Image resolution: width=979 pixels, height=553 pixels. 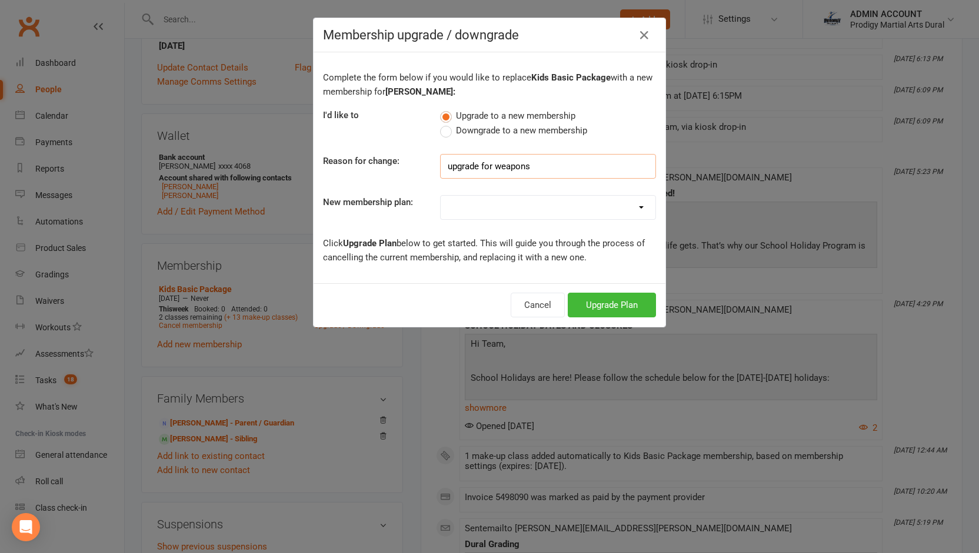 I want to click on button: Upgrade Plan, so click(x=612, y=305).